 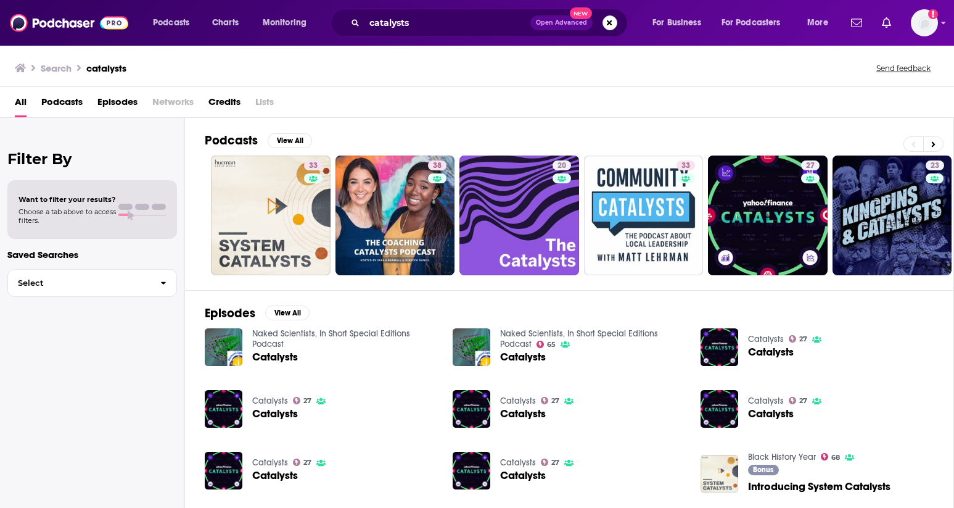 I want to click on h3: catalysts, so click(x=106, y=68).